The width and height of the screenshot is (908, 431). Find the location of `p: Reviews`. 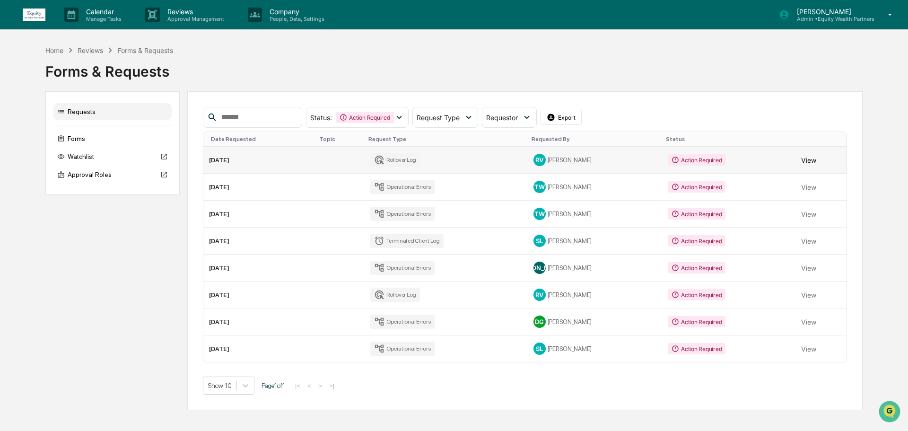

p: Reviews is located at coordinates (194, 11).